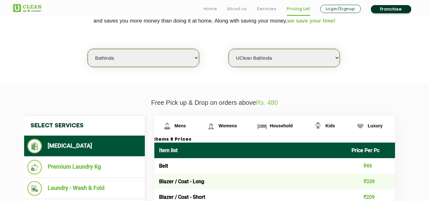  I want to click on img: Laundry - Wash & Fold, so click(35, 188).